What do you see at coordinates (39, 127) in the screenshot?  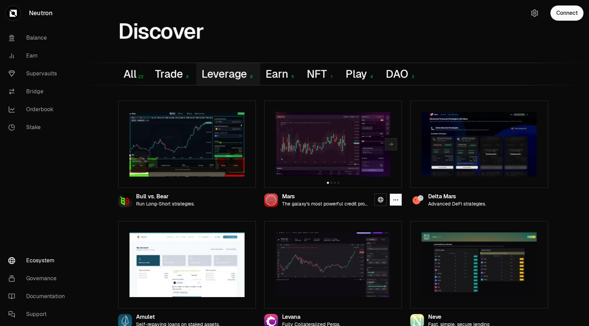 I see `a: Stake` at bounding box center [39, 127].